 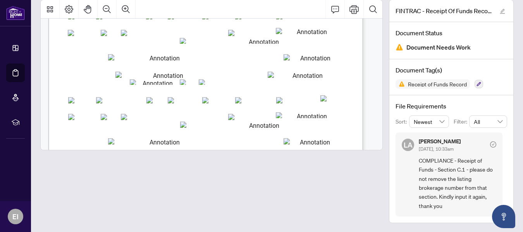 What do you see at coordinates (399, 47) in the screenshot?
I see `img: Document Status` at bounding box center [399, 47].